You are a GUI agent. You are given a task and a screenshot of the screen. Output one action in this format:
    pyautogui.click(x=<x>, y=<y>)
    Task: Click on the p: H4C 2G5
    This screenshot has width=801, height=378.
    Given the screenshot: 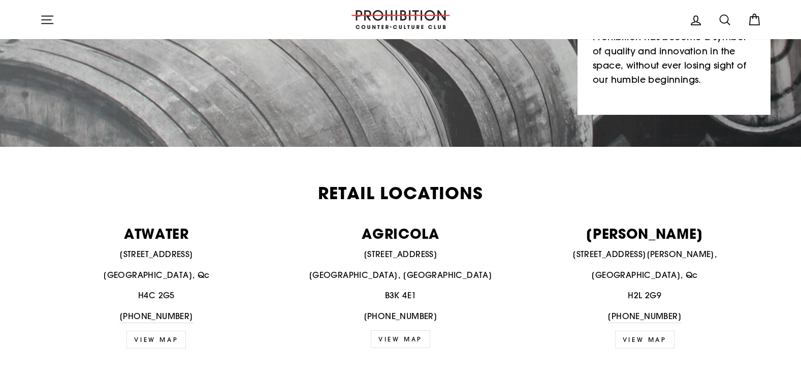 What is the action you would take?
    pyautogui.click(x=156, y=296)
    